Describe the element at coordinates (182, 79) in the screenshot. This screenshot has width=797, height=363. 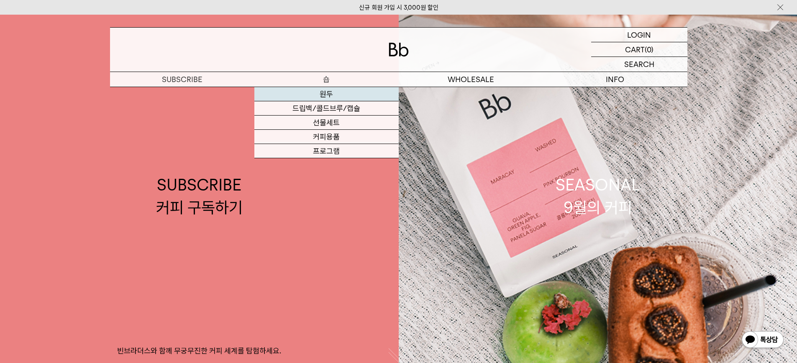
I see `a: SUBSCRIBE` at that location.